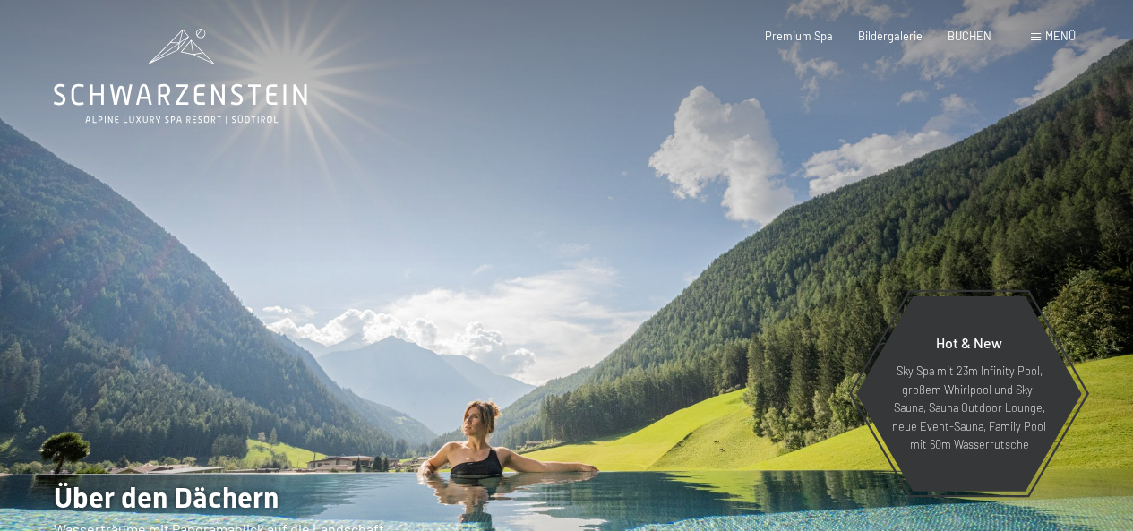  What do you see at coordinates (467, 317) in the screenshot?
I see `span: Einwilligung Marketing*` at bounding box center [467, 317].